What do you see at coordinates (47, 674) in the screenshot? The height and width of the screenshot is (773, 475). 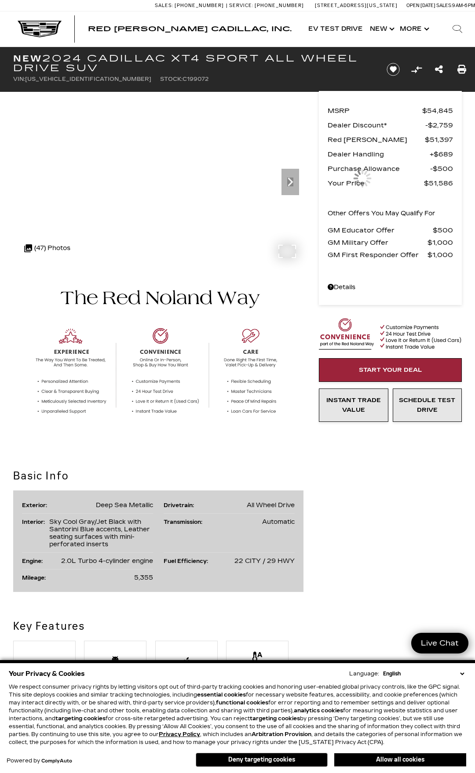 I see `span: Your Privacy & Cookies` at bounding box center [47, 674].